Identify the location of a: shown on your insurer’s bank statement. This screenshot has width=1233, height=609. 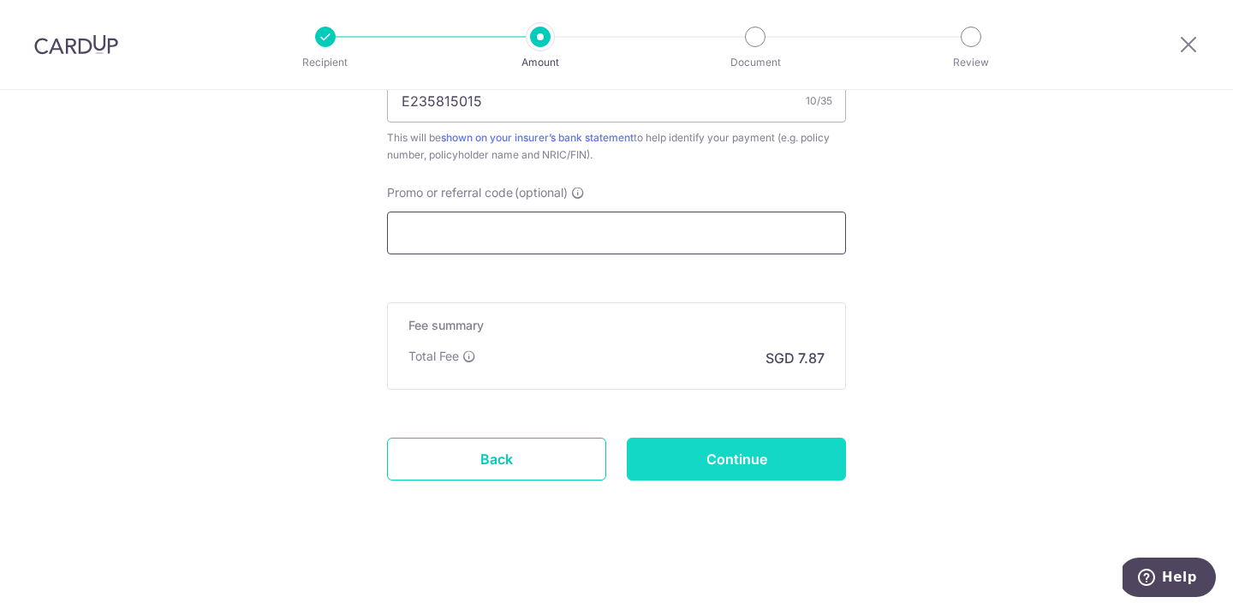
(537, 137).